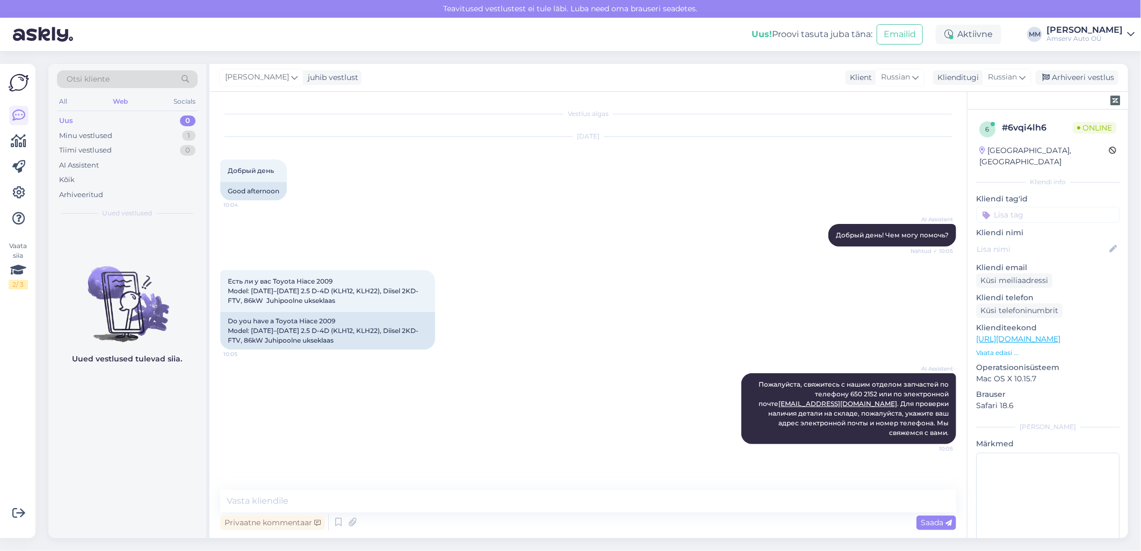  I want to click on span: Добрый день! Чем могу помочь?, so click(892, 235).